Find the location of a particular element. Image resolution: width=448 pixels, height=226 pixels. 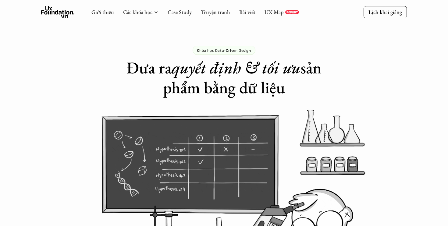

a: Giới thiệu is located at coordinates (103, 12).